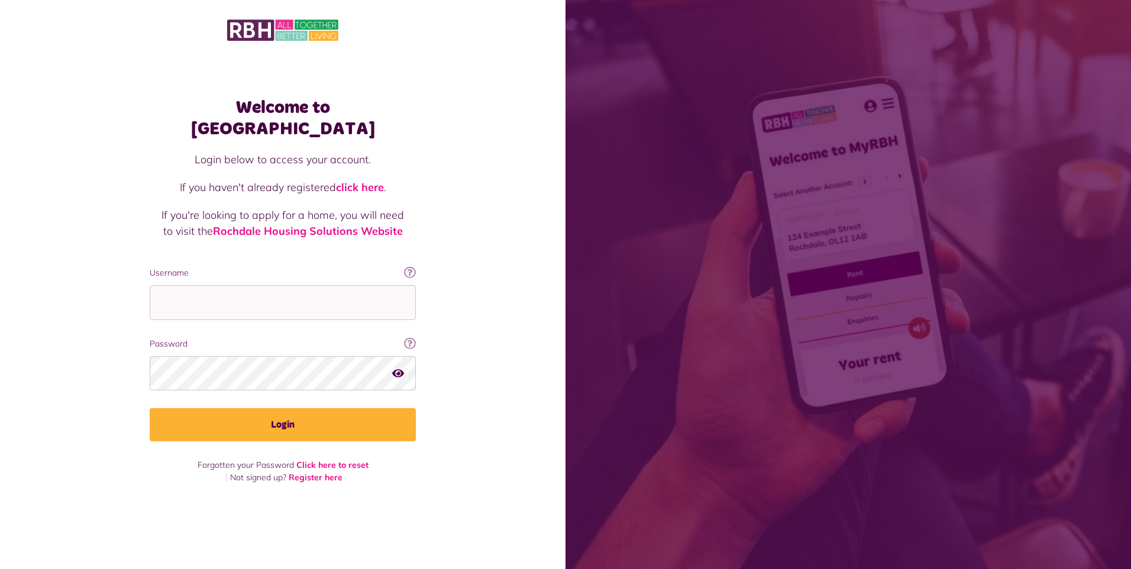 This screenshot has width=1131, height=569. What do you see at coordinates (332, 465) in the screenshot?
I see `a: Click here to reset` at bounding box center [332, 465].